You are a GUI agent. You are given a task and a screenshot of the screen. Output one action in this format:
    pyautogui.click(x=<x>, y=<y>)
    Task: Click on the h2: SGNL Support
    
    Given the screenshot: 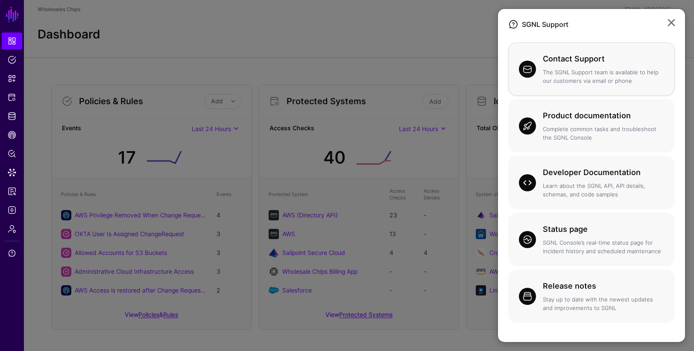 What is the action you would take?
    pyautogui.click(x=598, y=24)
    